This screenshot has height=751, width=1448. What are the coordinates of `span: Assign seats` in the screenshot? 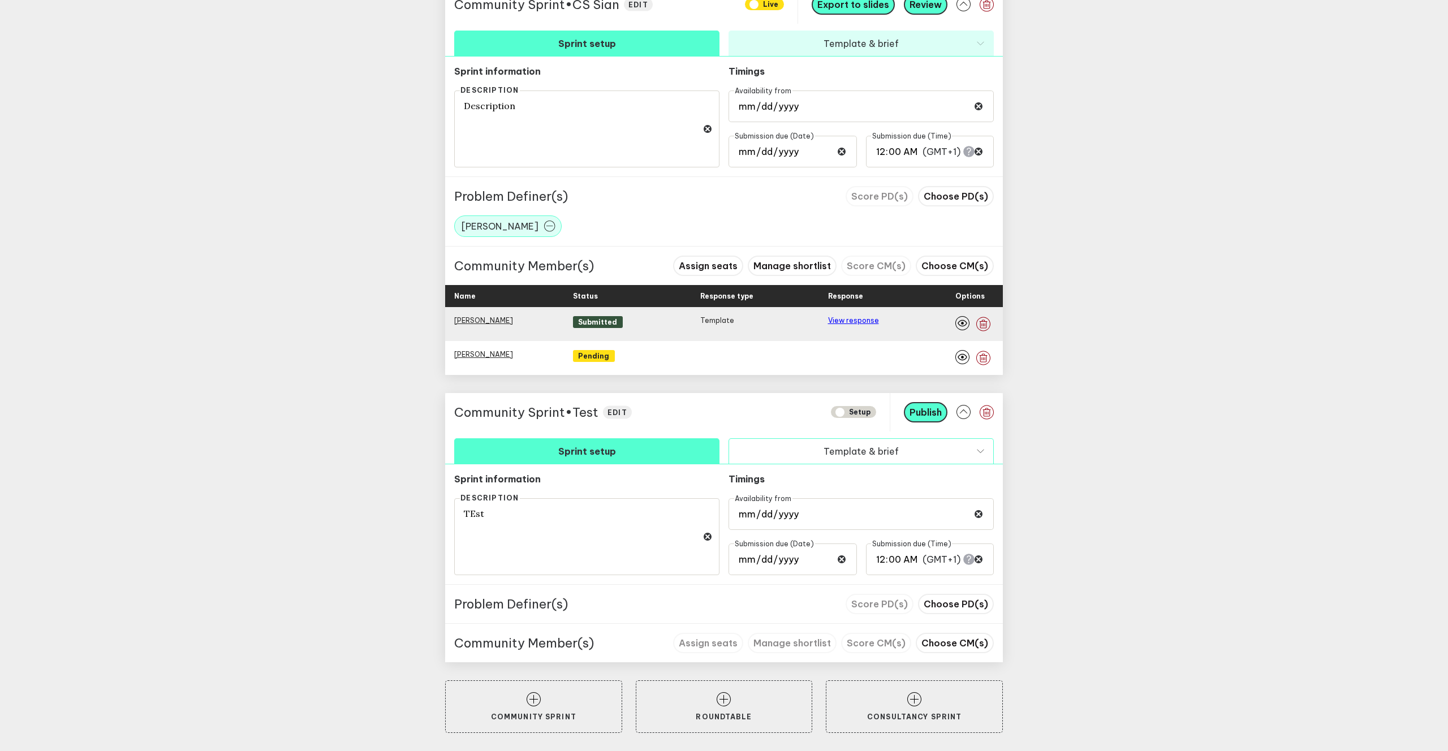 It's located at (708, 266).